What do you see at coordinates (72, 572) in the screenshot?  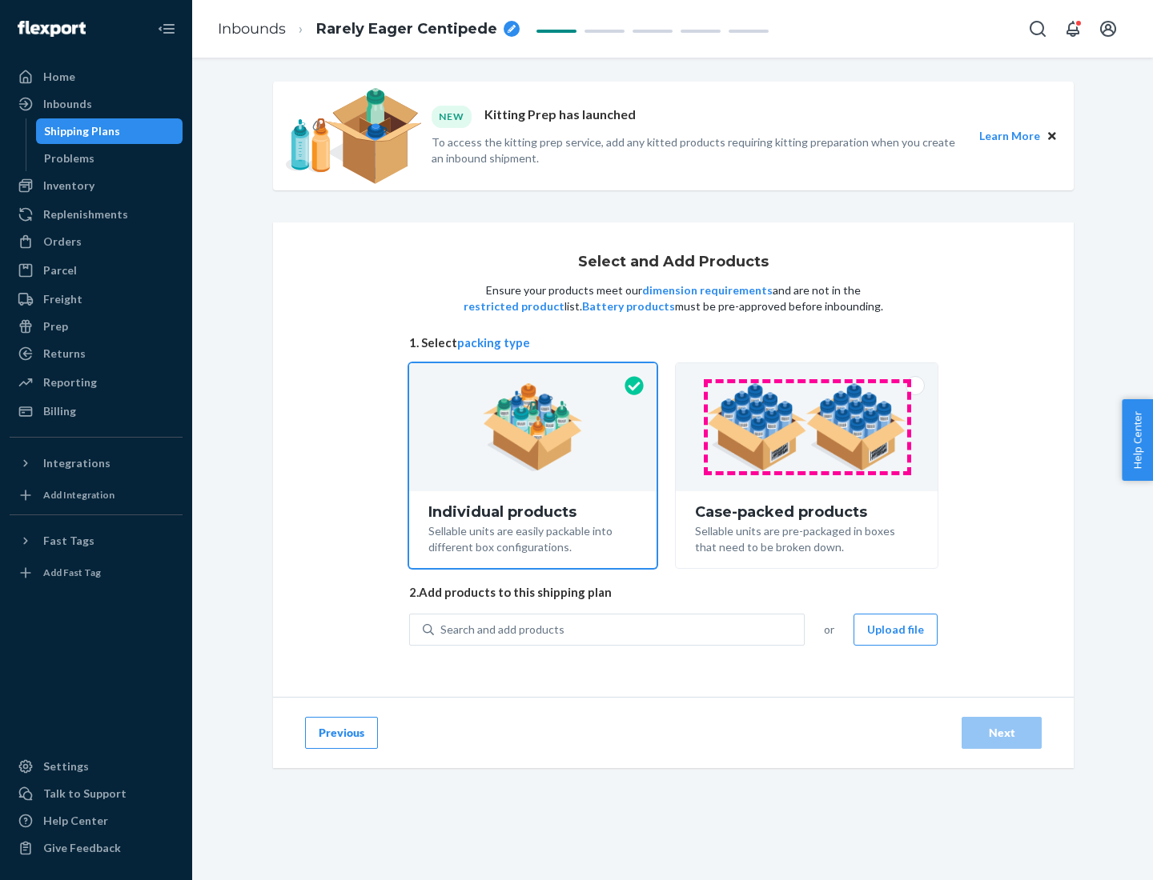 I see `div: Add Fast Tag` at bounding box center [72, 572].